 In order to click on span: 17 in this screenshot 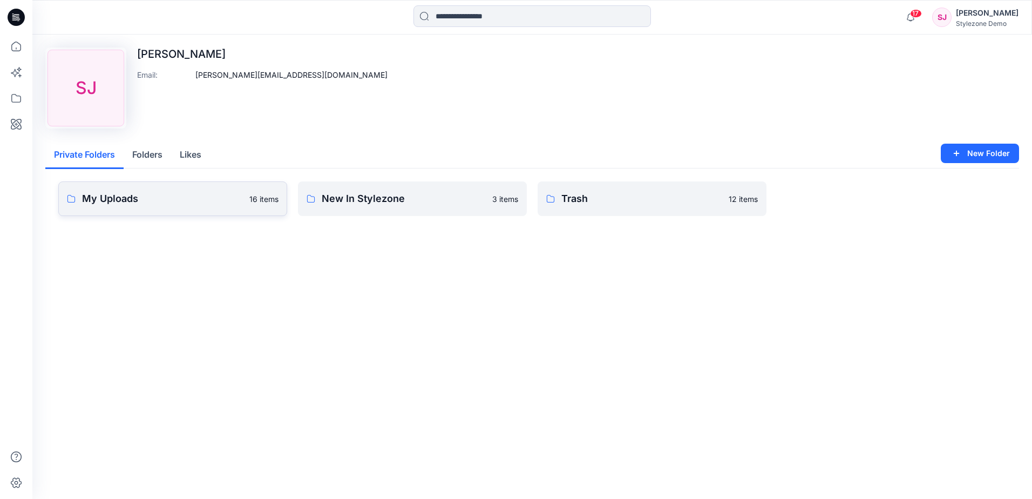, I will do `click(916, 13)`.